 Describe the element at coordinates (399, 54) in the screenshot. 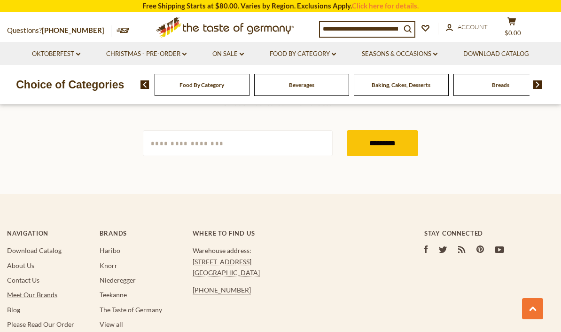

I see `a: Seasons & Occasions` at that location.